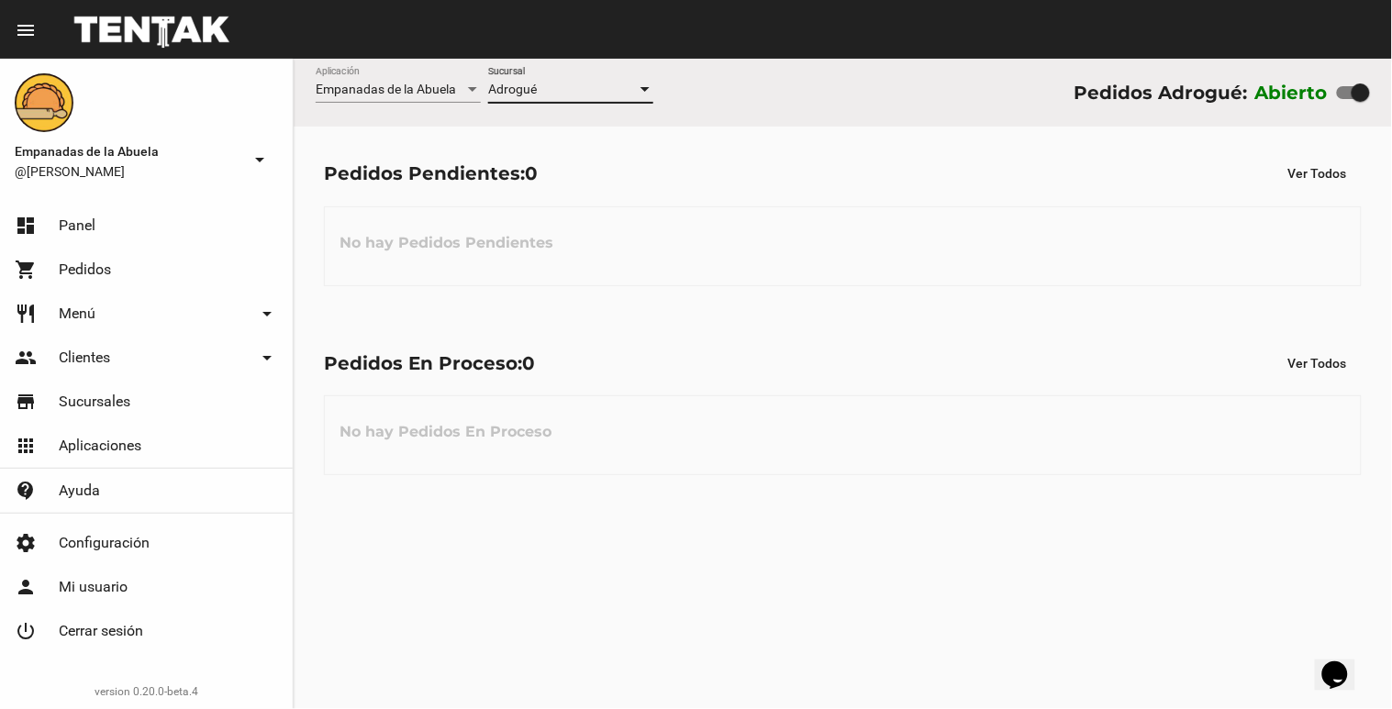 Image resolution: width=1392 pixels, height=709 pixels. What do you see at coordinates (77, 226) in the screenshot?
I see `span: Panel` at bounding box center [77, 226].